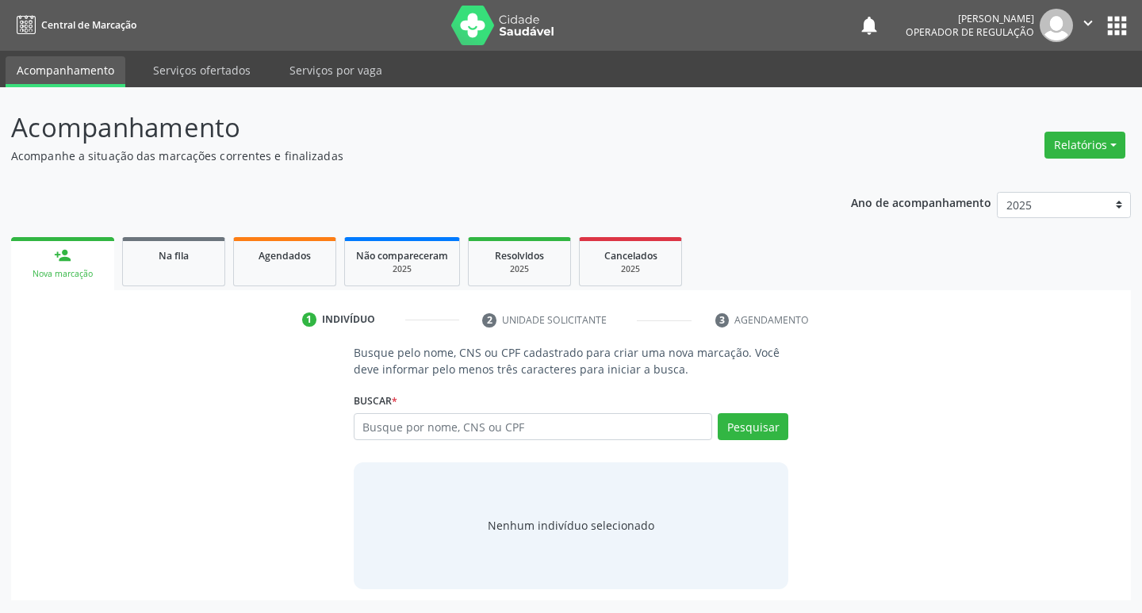 This screenshot has height=613, width=1142. I want to click on img: img, so click(1057, 25).